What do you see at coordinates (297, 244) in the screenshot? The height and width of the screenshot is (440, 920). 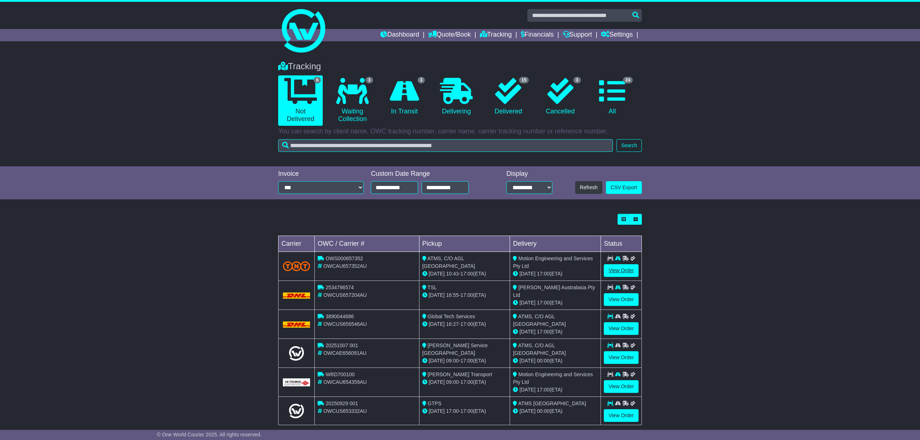 I see `td: Carrier` at bounding box center [297, 244].